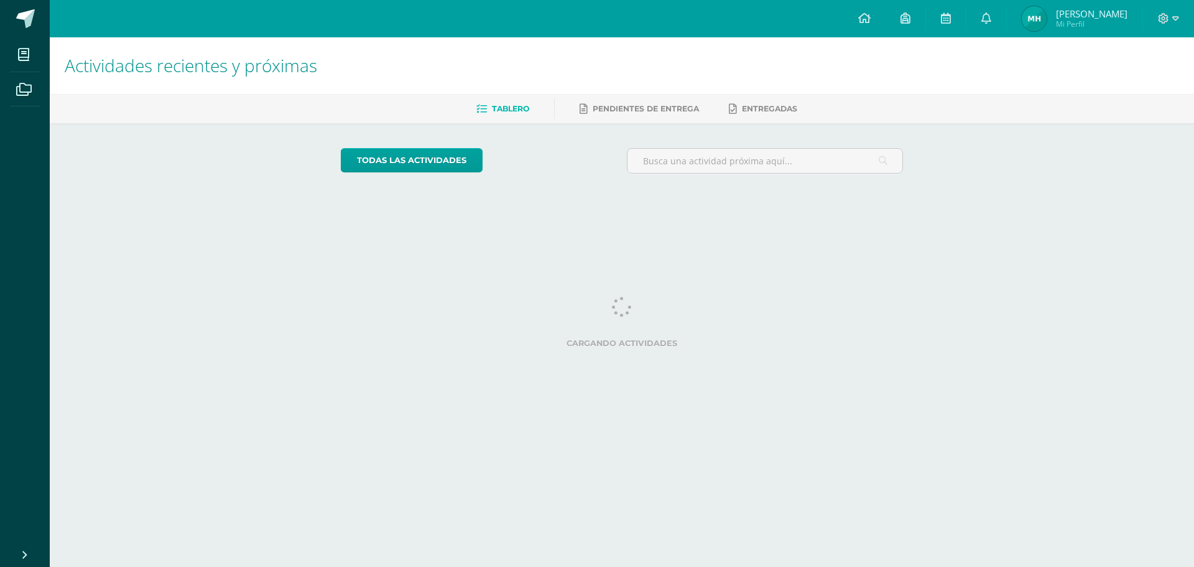  What do you see at coordinates (763, 109) in the screenshot?
I see `a: Entregadas` at bounding box center [763, 109].